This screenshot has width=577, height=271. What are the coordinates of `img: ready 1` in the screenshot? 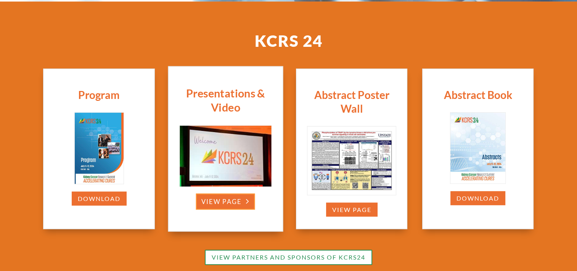 It's located at (225, 156).